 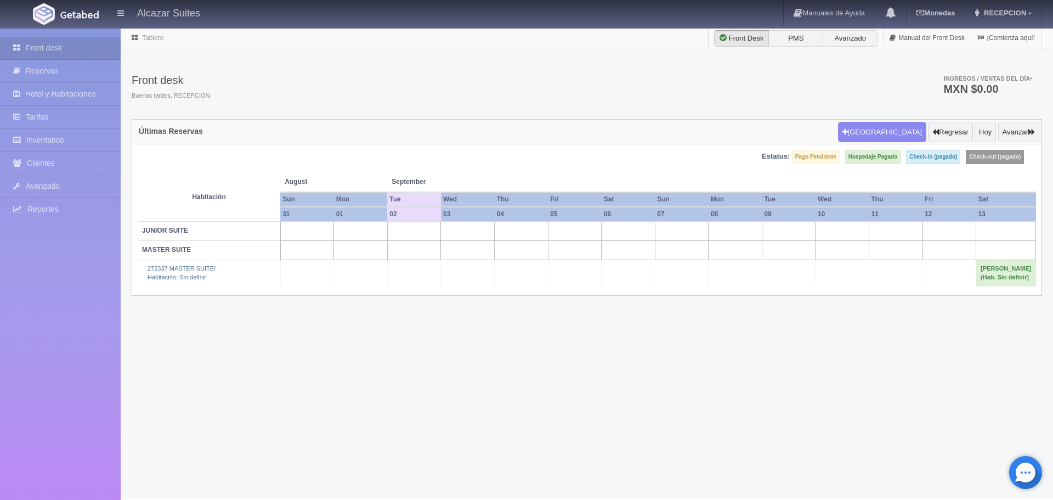 I want to click on th: 11, so click(x=896, y=214).